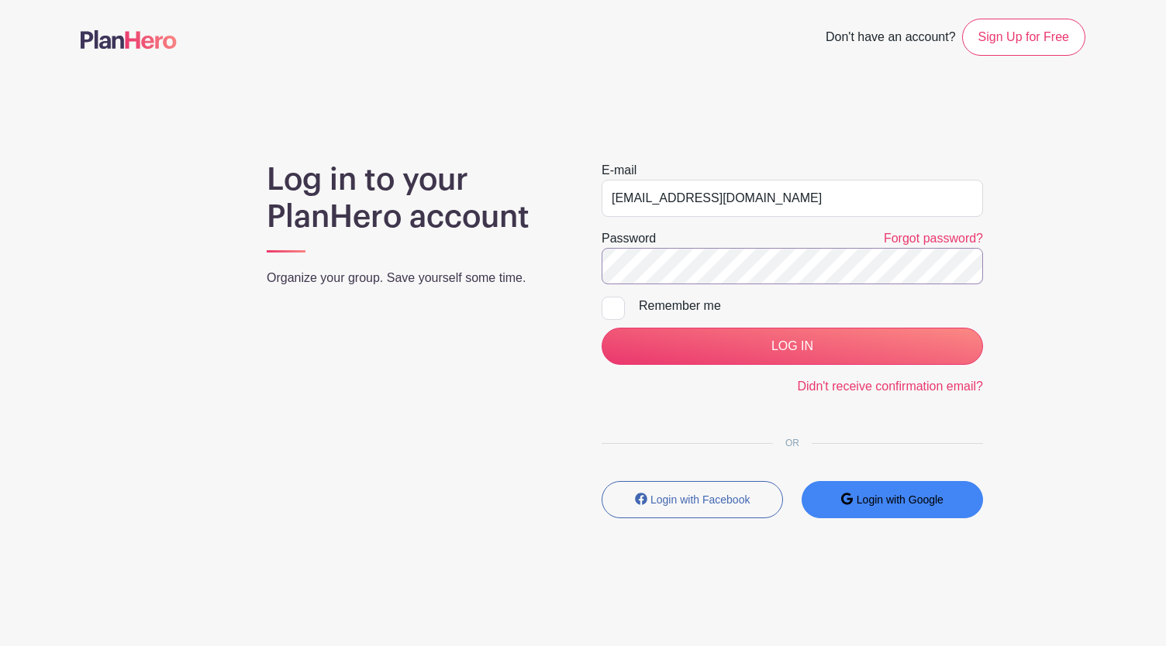  I want to click on a: Forgot password?, so click(933, 238).